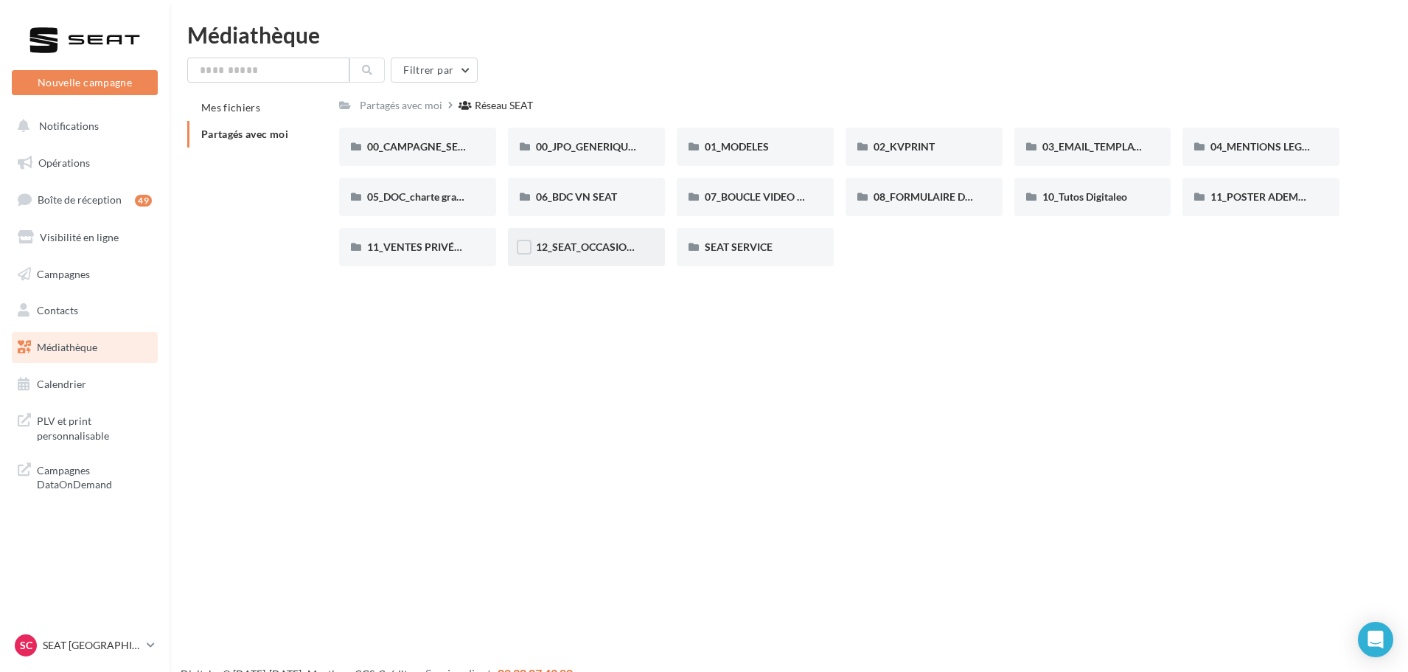 The width and height of the screenshot is (1408, 672). Describe the element at coordinates (94, 426) in the screenshot. I see `span: PLV et print personnalisable` at that location.